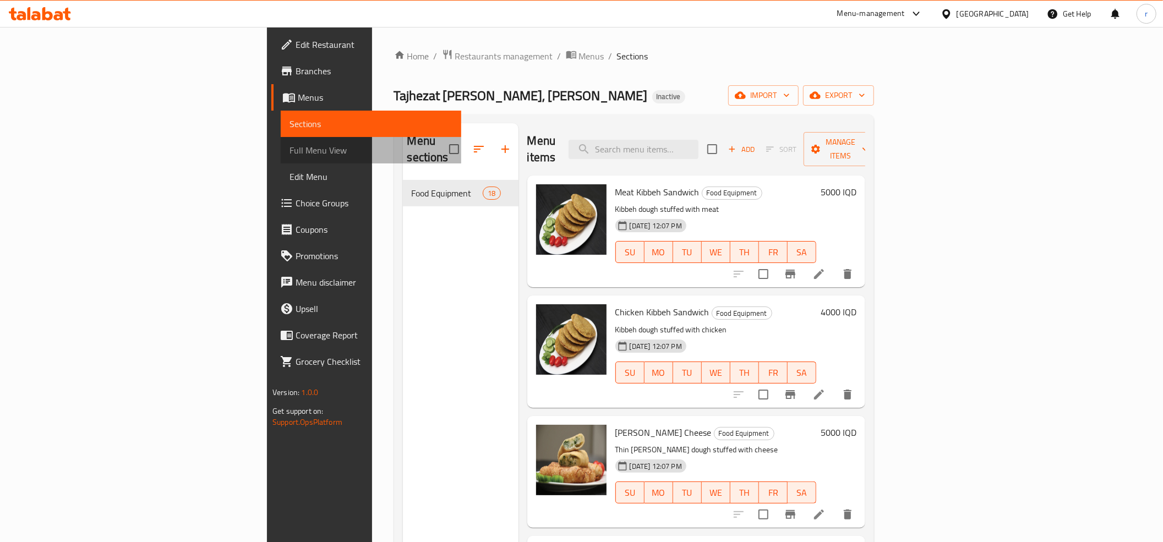 This screenshot has height=542, width=1163. Describe the element at coordinates (366, 229) in the screenshot. I see `a: Coupons` at that location.